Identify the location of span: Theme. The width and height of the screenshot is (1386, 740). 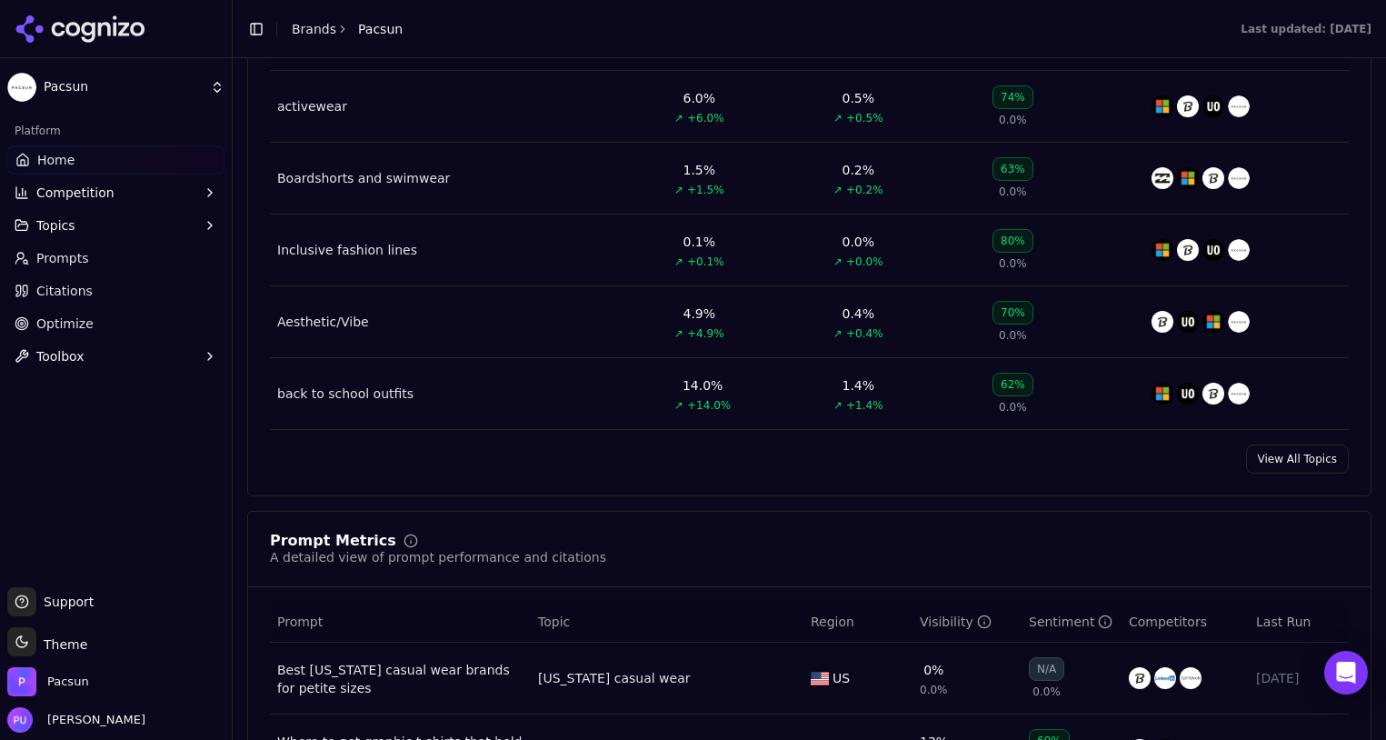
(62, 645).